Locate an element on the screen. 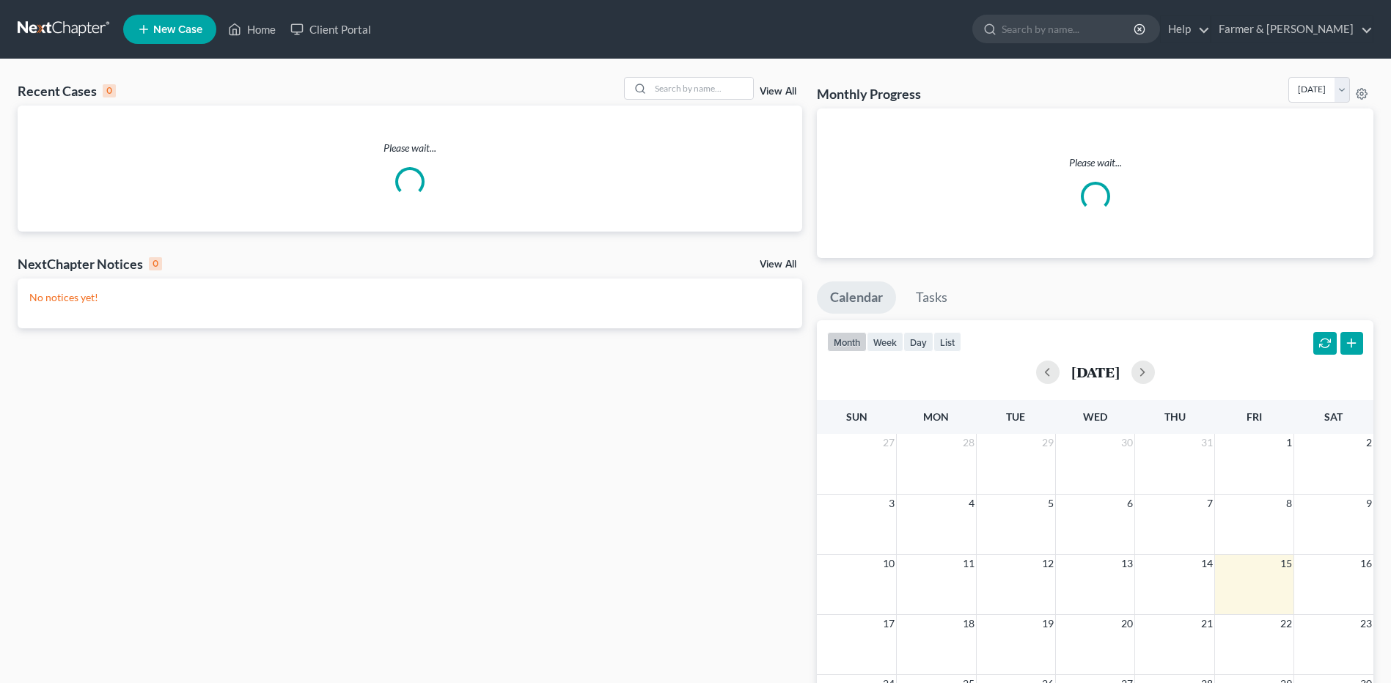 This screenshot has width=1391, height=683. button: day is located at coordinates (918, 342).